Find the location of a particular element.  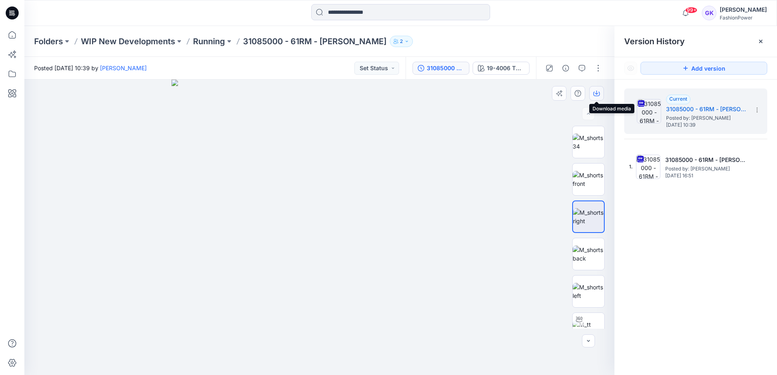

button: Close is located at coordinates (760, 41).